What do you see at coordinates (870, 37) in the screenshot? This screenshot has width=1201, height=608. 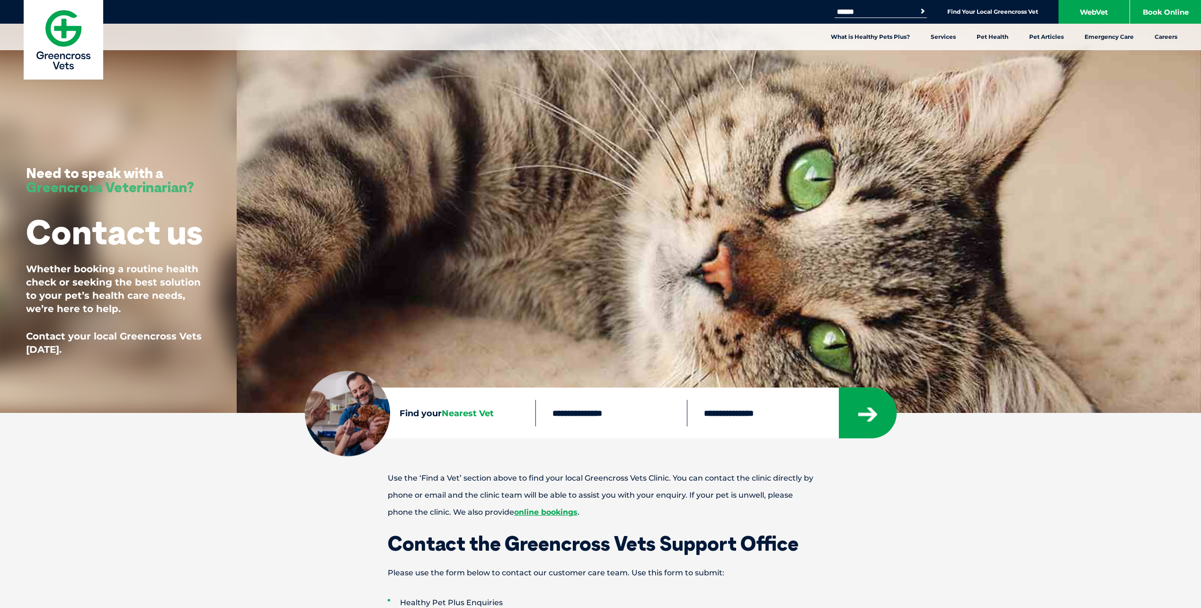 I see `a: What is Healthy Pets Plus?` at bounding box center [870, 37].